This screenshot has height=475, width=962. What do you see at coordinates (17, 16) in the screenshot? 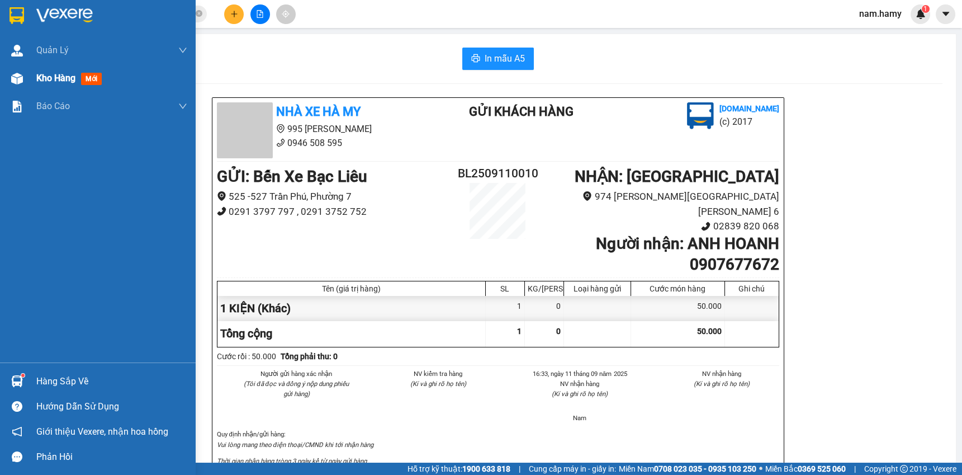
I see `img: logo-vxr` at bounding box center [17, 16].